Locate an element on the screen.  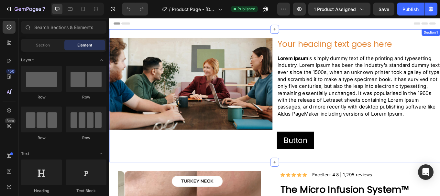
span: Published is located at coordinates (246, 9).